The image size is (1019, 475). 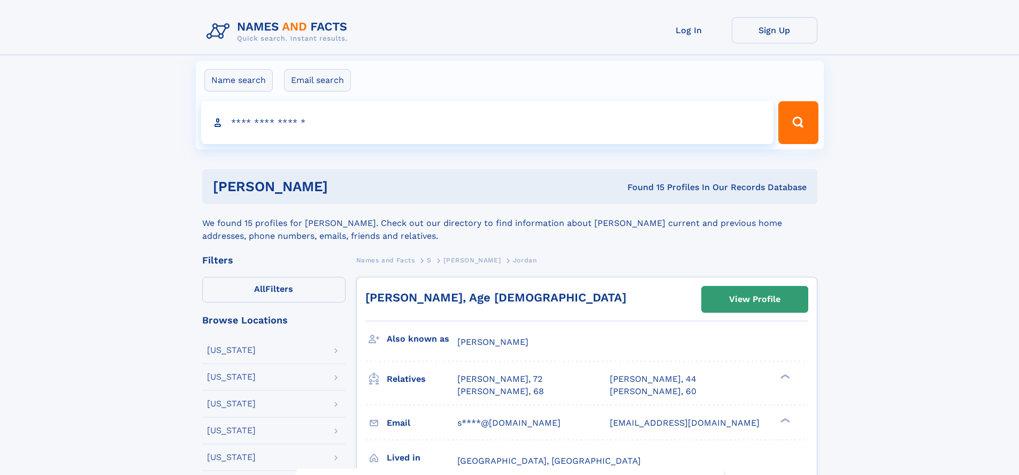 I want to click on button: Search Button, so click(x=798, y=123).